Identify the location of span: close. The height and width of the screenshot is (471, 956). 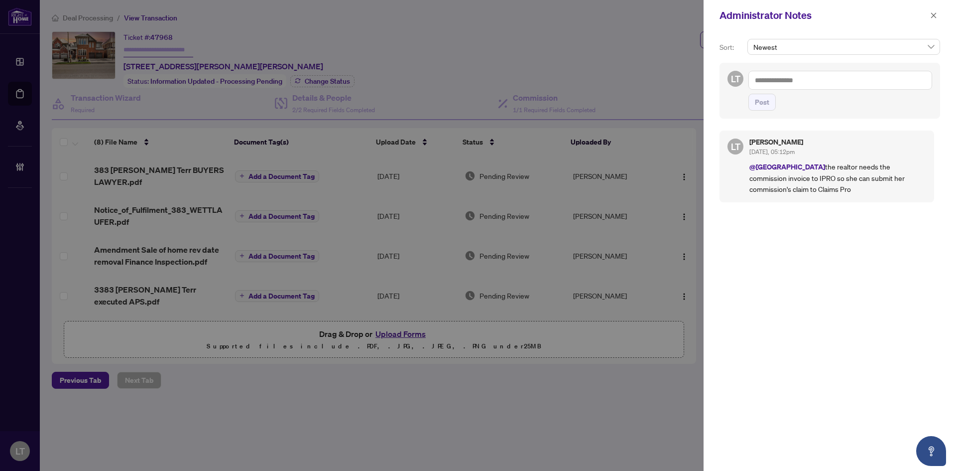
(934, 15).